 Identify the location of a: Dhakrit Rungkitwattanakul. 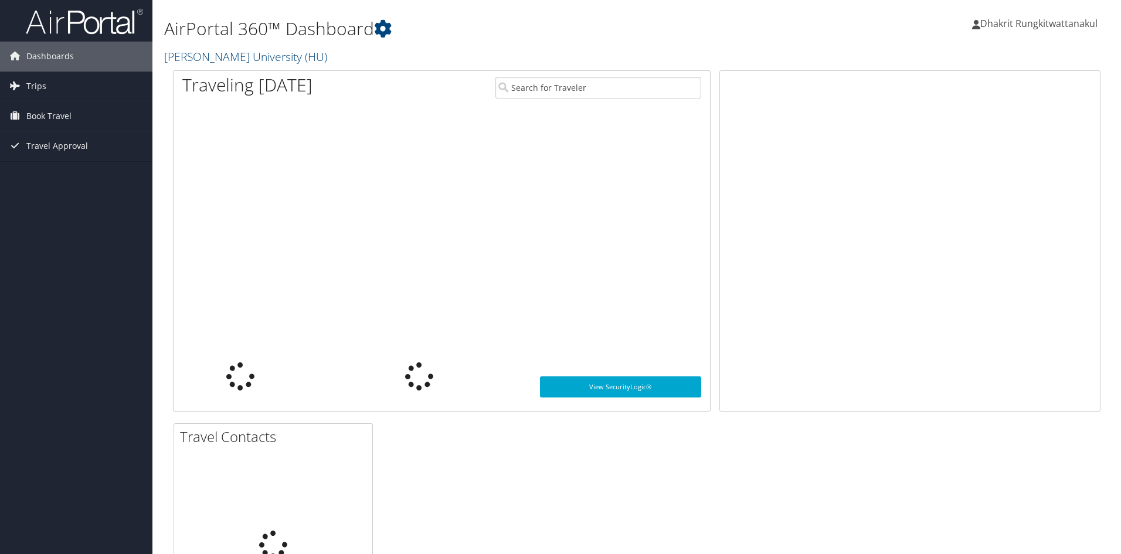
(1041, 23).